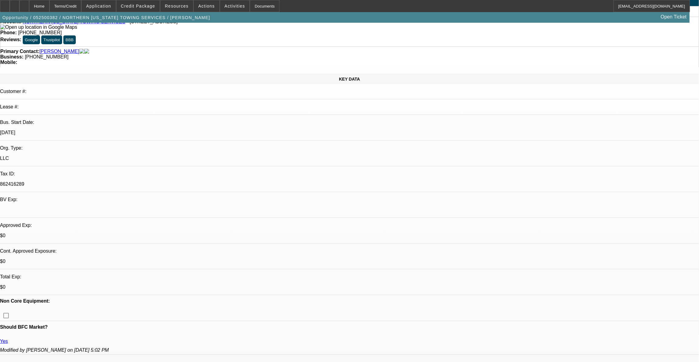  Describe the element at coordinates (39, 27) in the screenshot. I see `img: Open up location in Google Maps` at that location.